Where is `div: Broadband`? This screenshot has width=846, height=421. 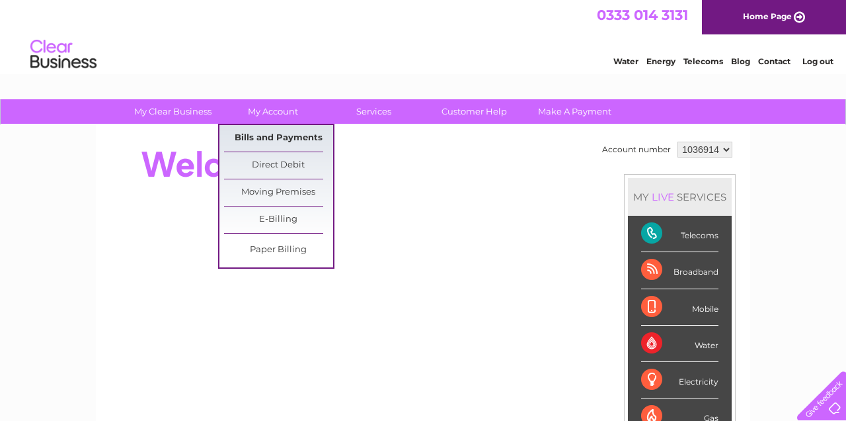
div: Broadband is located at coordinates (680, 270).